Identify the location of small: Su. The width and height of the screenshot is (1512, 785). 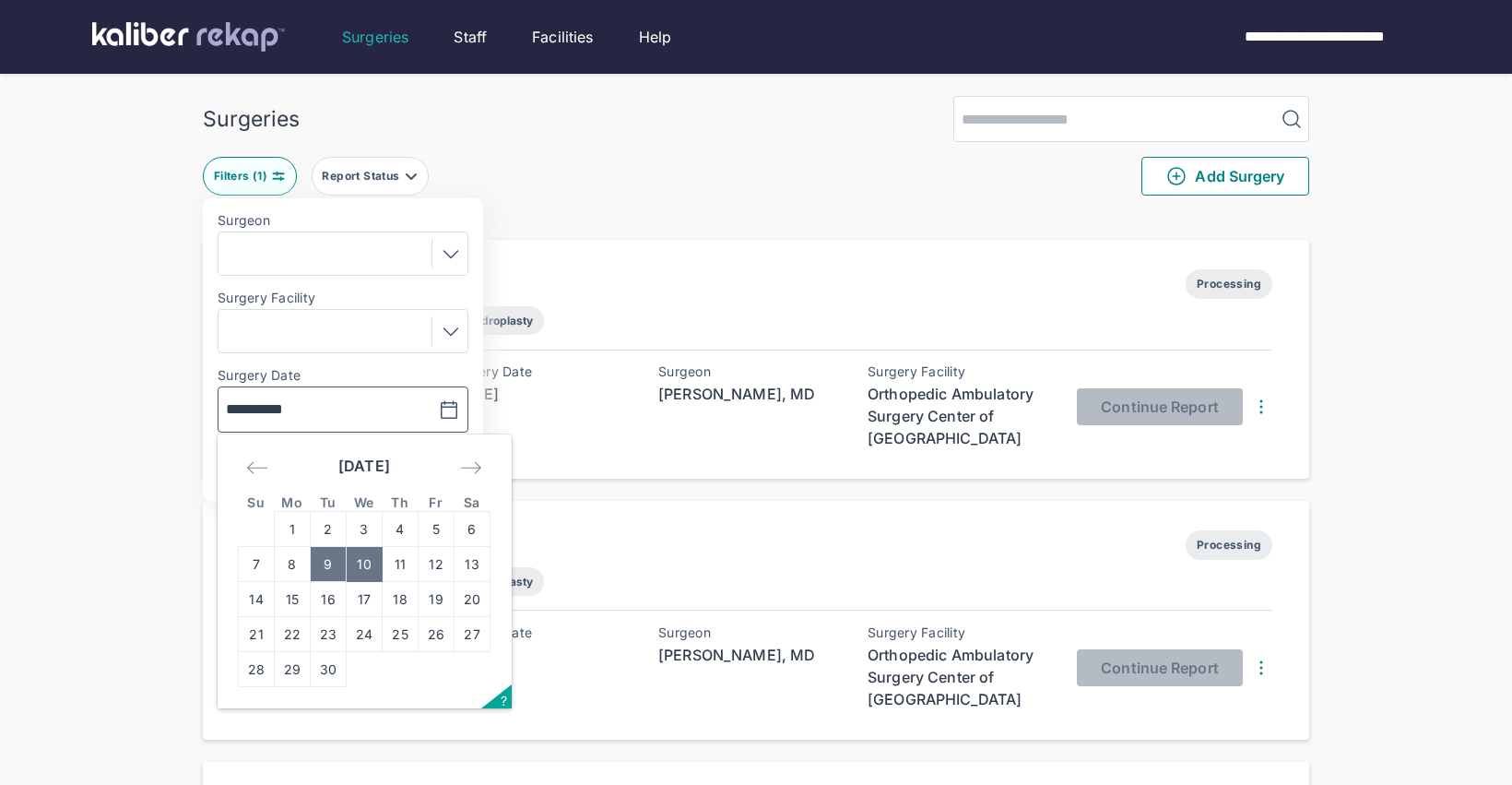
(256, 502).